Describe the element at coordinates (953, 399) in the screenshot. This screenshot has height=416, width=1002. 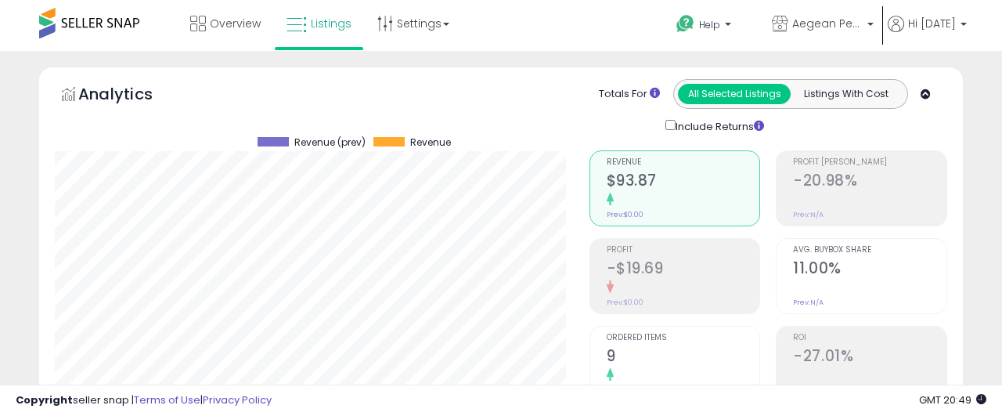
I see `span: 2025-08-15 20:49 GMT` at that location.